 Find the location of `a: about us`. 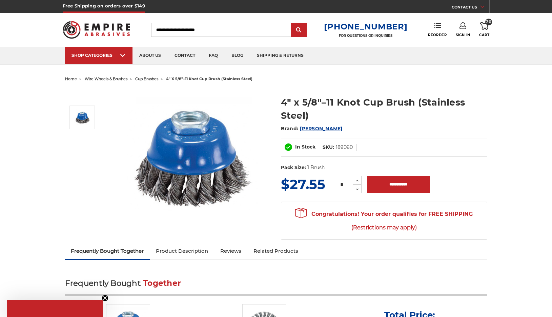

a: about us is located at coordinates (150, 56).